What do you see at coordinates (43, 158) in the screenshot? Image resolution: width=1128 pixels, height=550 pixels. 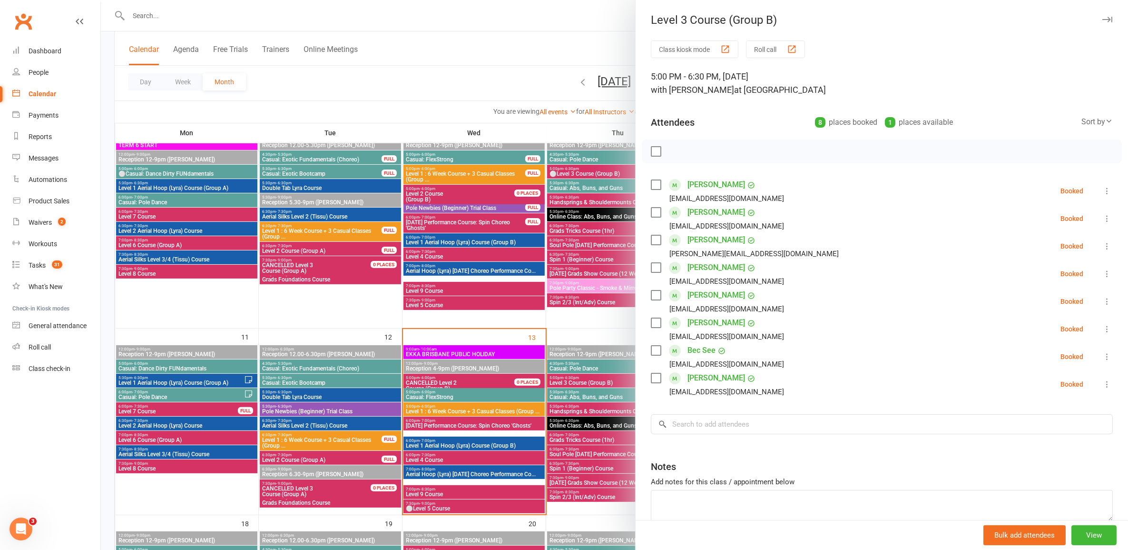 I see `div: Messages` at bounding box center [43, 158].